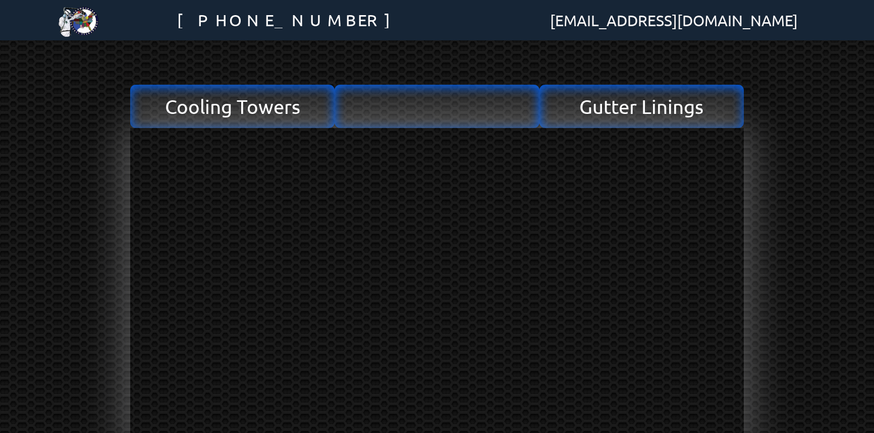  Describe the element at coordinates (641, 106) in the screenshot. I see `a: Gutter Linings` at that location.